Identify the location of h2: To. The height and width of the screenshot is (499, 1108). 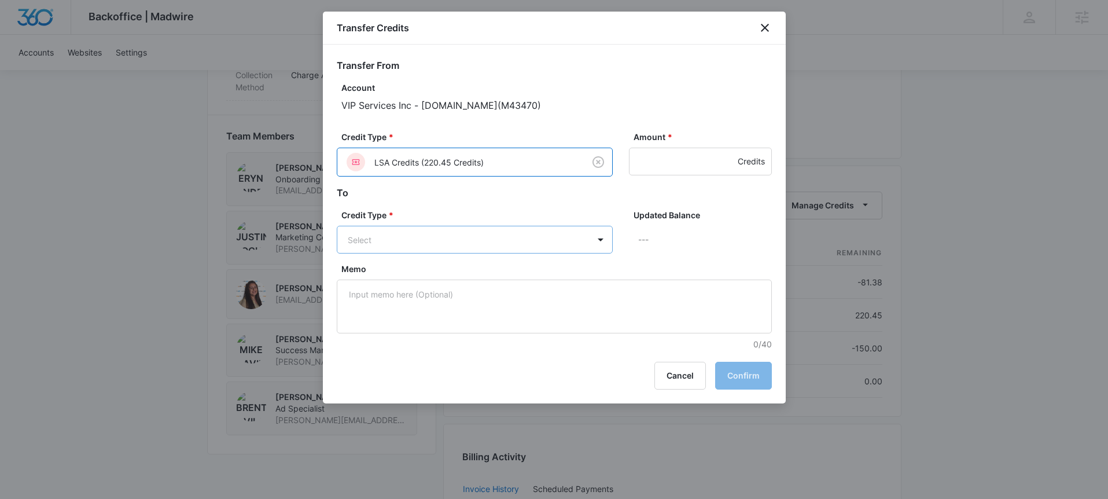
(554, 193).